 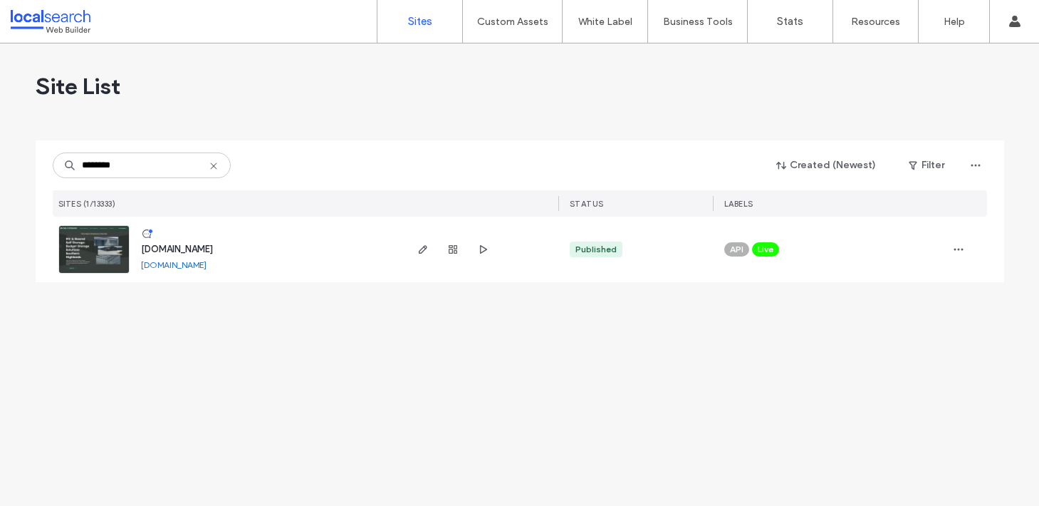 What do you see at coordinates (605, 21) in the screenshot?
I see `label: White Label` at bounding box center [605, 21].